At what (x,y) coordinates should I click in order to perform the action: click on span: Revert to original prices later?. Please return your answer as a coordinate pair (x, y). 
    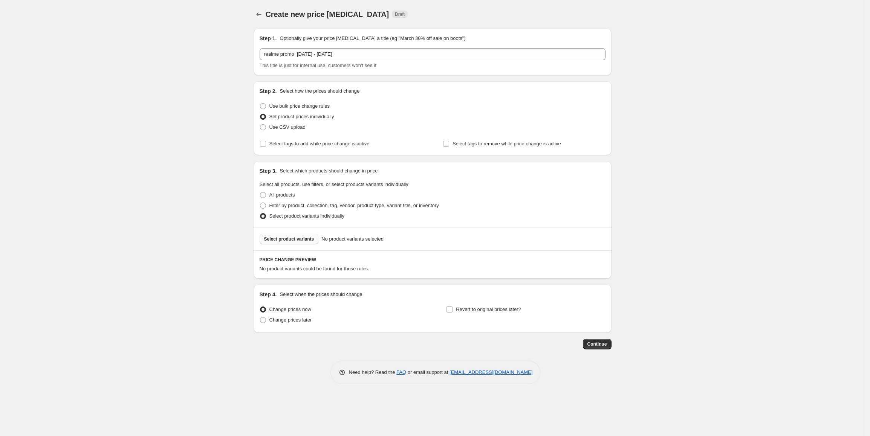
    Looking at the image, I should click on (488, 309).